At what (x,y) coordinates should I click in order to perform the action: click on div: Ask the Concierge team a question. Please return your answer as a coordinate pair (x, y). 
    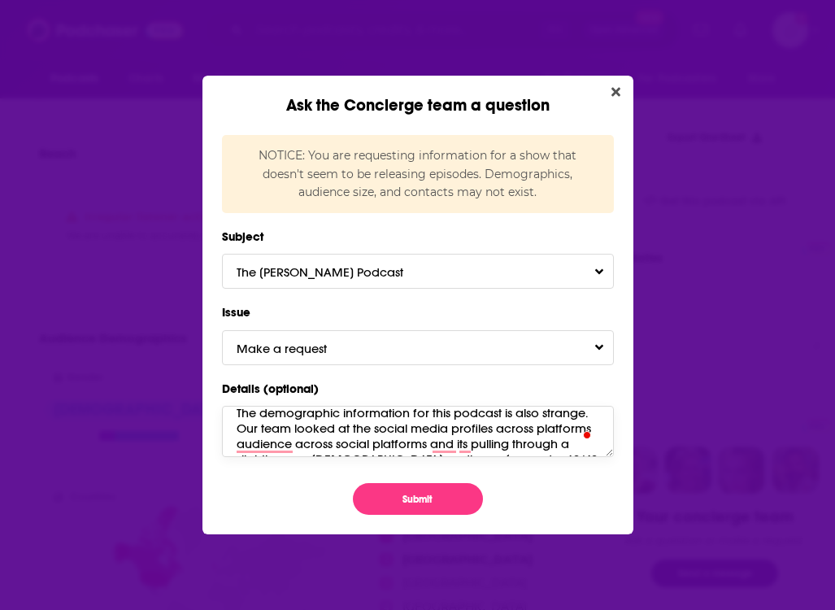
    Looking at the image, I should click on (418, 95).